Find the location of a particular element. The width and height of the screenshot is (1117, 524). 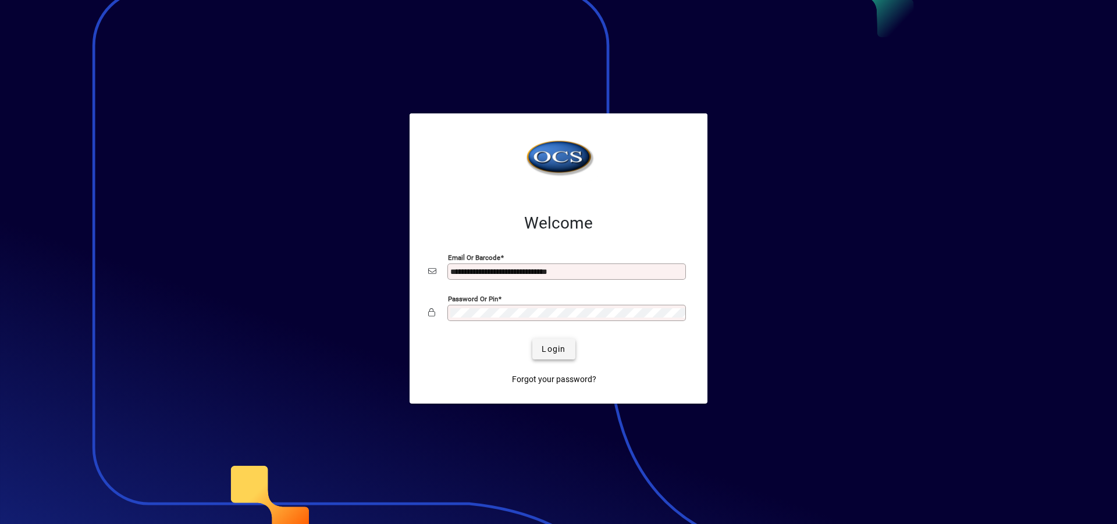

mat-label: Email or Barcode is located at coordinates (474, 258).